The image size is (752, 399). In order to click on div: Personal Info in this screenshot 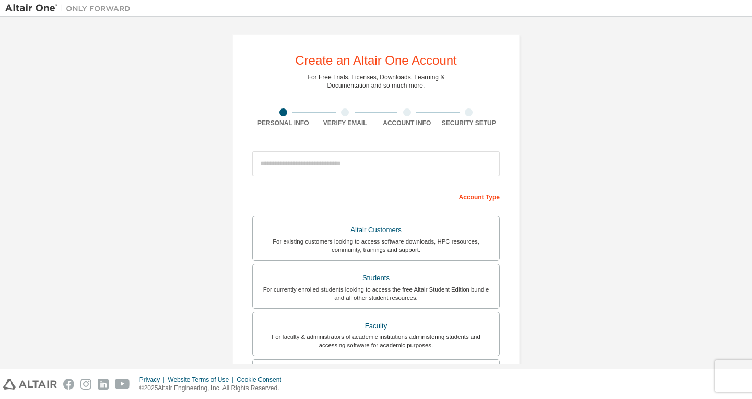, I will do `click(283, 123)`.